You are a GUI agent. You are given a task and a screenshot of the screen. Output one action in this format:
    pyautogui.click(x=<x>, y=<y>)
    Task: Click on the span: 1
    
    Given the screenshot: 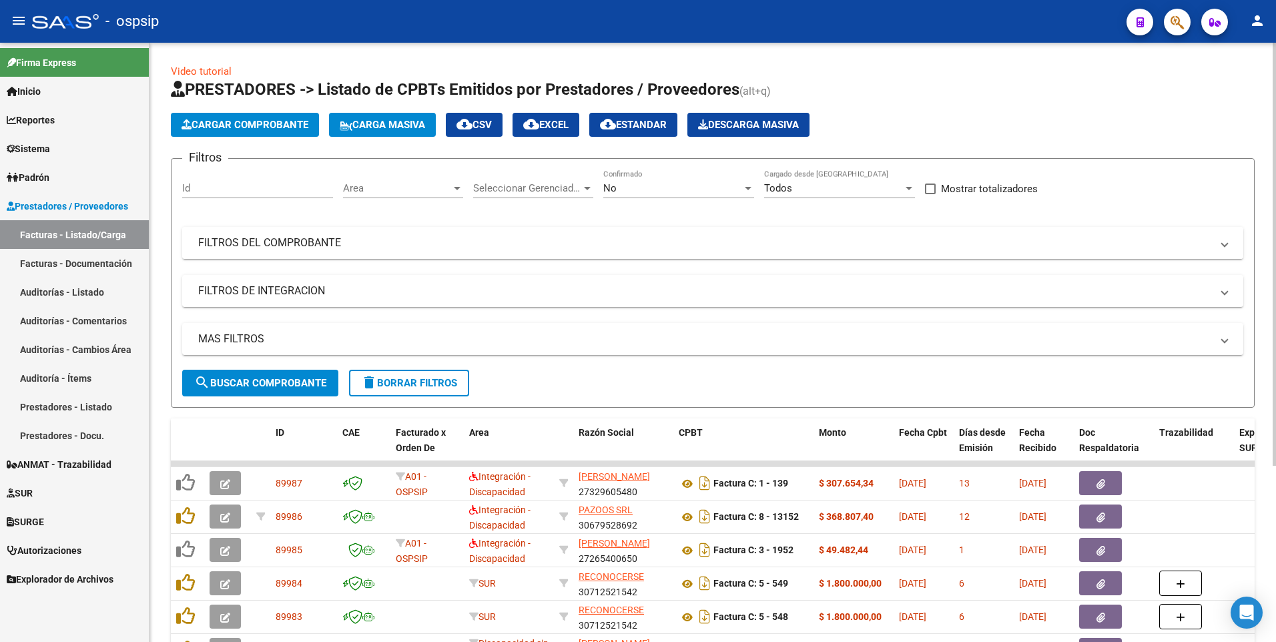 What is the action you would take?
    pyautogui.click(x=962, y=550)
    